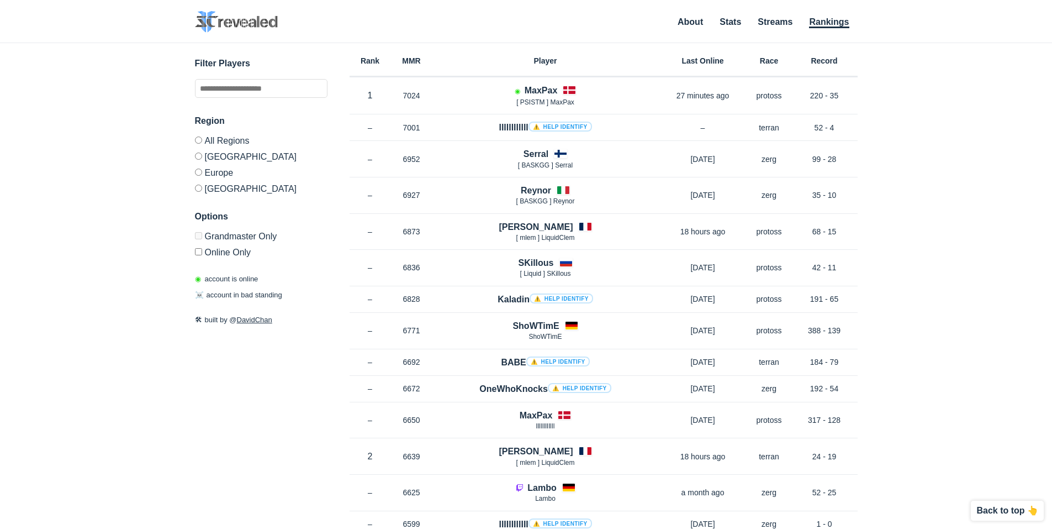 The width and height of the screenshot is (1052, 529). What do you see at coordinates (1008, 510) in the screenshot?
I see `p: Back to top 👆` at bounding box center [1008, 510].